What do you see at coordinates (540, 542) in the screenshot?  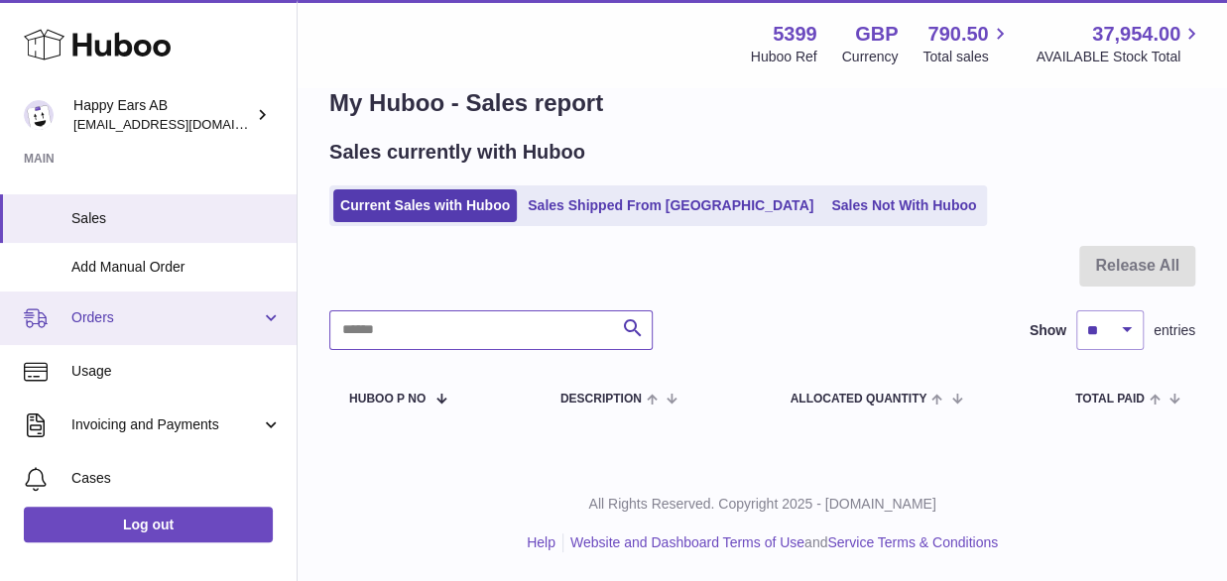 I see `a: Help` at bounding box center [540, 542].